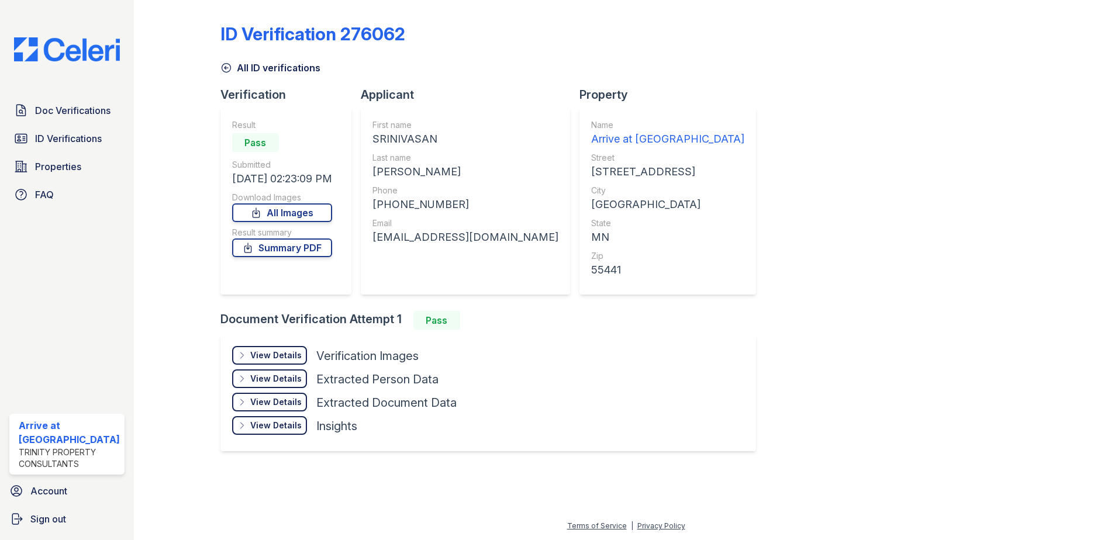 The image size is (1118, 540). Describe the element at coordinates (466, 139) in the screenshot. I see `div: SRINIVASAN` at that location.